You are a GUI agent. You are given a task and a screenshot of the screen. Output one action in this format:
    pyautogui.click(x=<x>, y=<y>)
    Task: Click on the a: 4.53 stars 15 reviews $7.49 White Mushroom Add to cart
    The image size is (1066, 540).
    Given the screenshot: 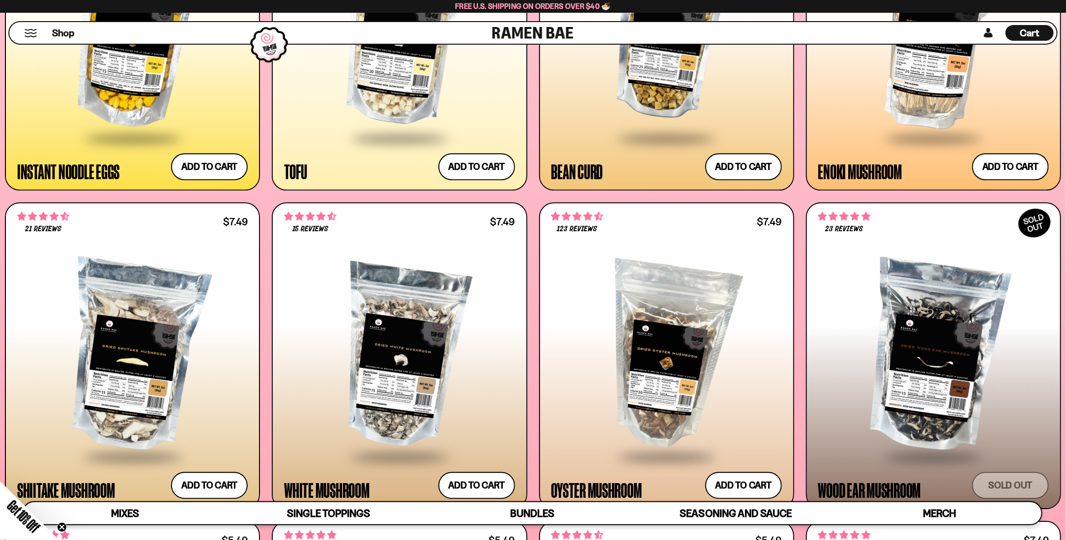 What is the action you would take?
    pyautogui.click(x=399, y=356)
    